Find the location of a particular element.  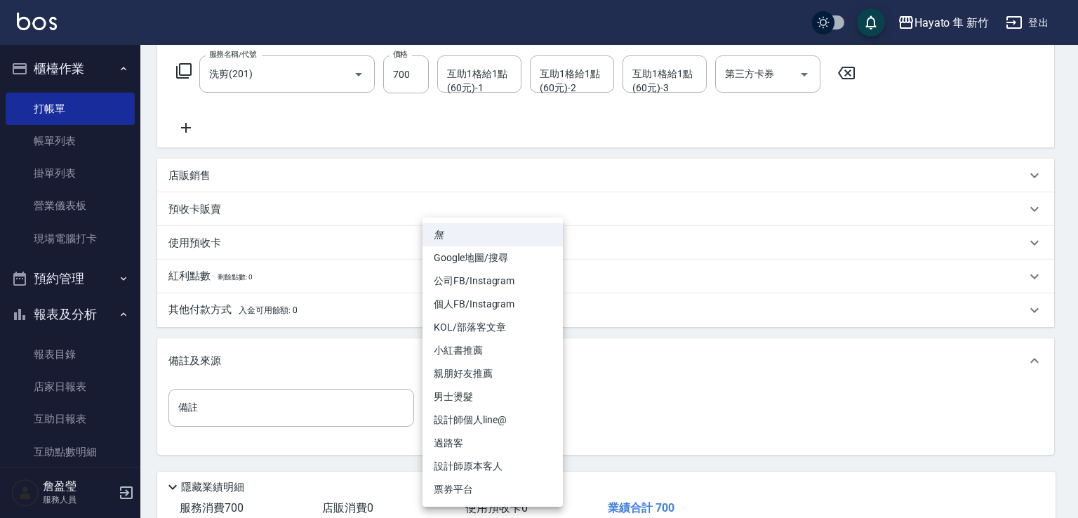

li: 親朋好友推薦 is located at coordinates (493, 374).